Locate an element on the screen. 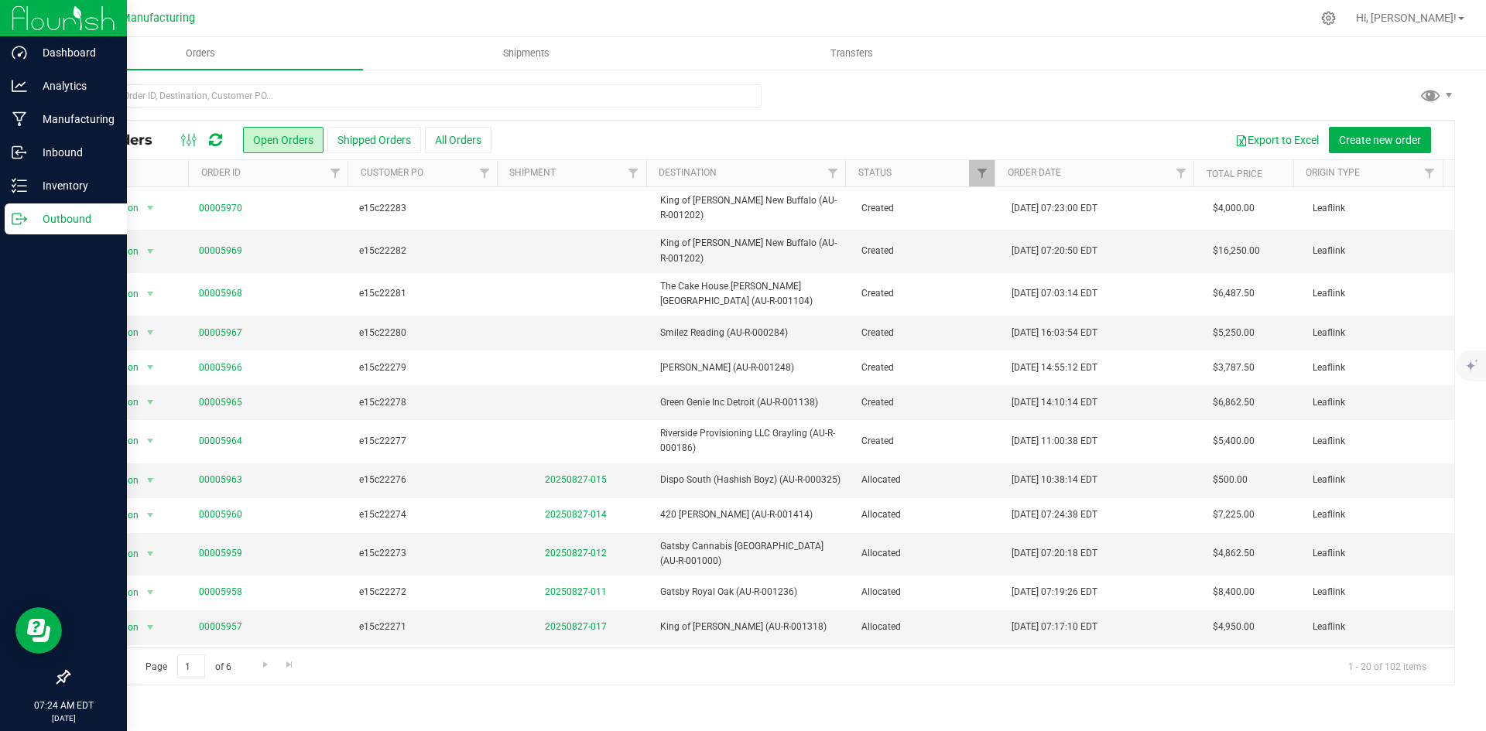 Image resolution: width=1486 pixels, height=731 pixels. span: Gatsby Royal Oak (AU-R-001236) is located at coordinates (751, 592).